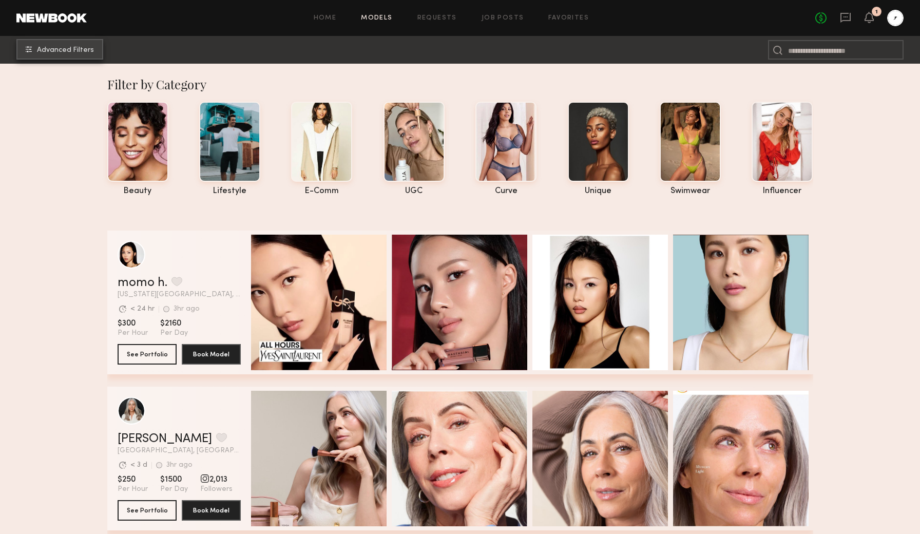  What do you see at coordinates (216, 479) in the screenshot?
I see `span: 2,013` at bounding box center [216, 479].